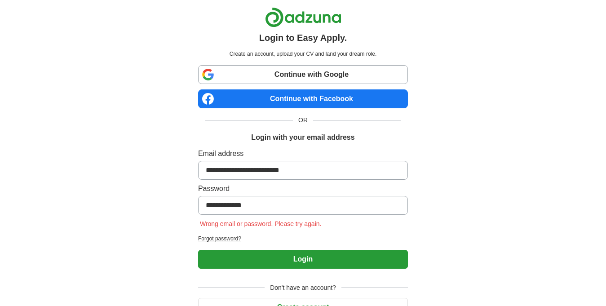 The image size is (606, 306). I want to click on p: Create an account, upload your CV and land your dream role., so click(303, 54).